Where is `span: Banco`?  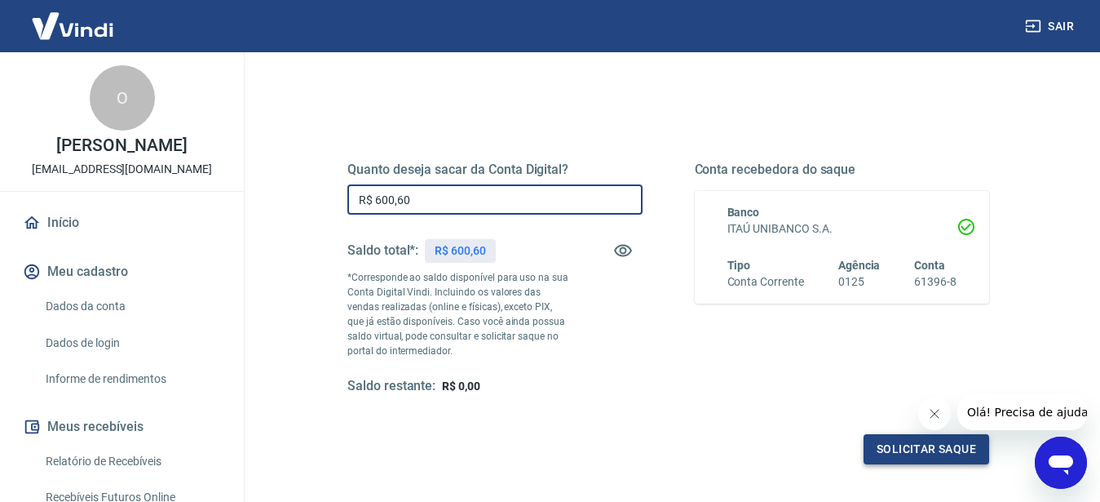
span: Banco is located at coordinates (744, 212).